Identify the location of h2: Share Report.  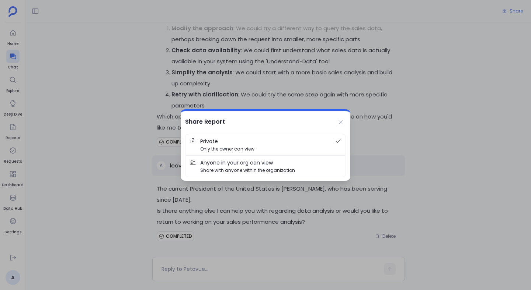
(205, 122).